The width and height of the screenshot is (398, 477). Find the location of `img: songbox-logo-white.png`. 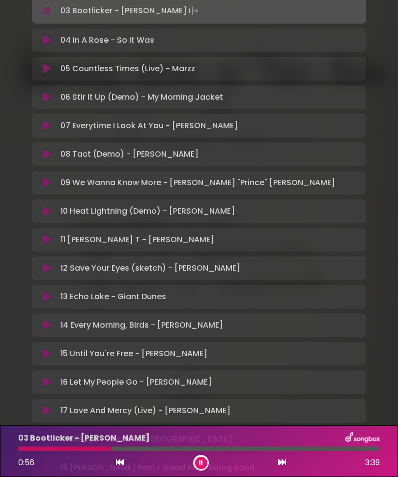

img: songbox-logo-white.png is located at coordinates (362, 438).